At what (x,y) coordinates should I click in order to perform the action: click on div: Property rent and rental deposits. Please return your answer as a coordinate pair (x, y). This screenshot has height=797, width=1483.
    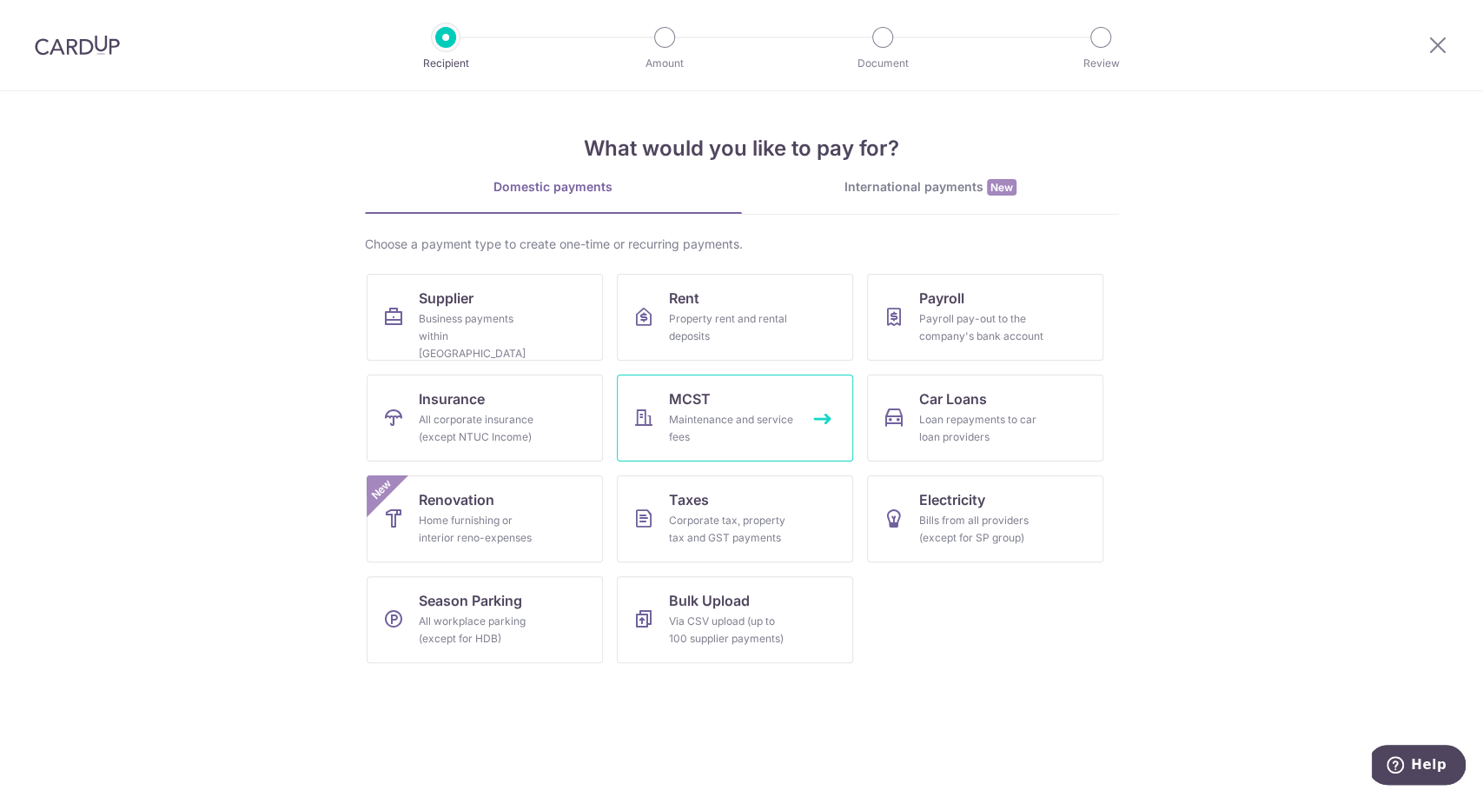
    Looking at the image, I should click on (731, 328).